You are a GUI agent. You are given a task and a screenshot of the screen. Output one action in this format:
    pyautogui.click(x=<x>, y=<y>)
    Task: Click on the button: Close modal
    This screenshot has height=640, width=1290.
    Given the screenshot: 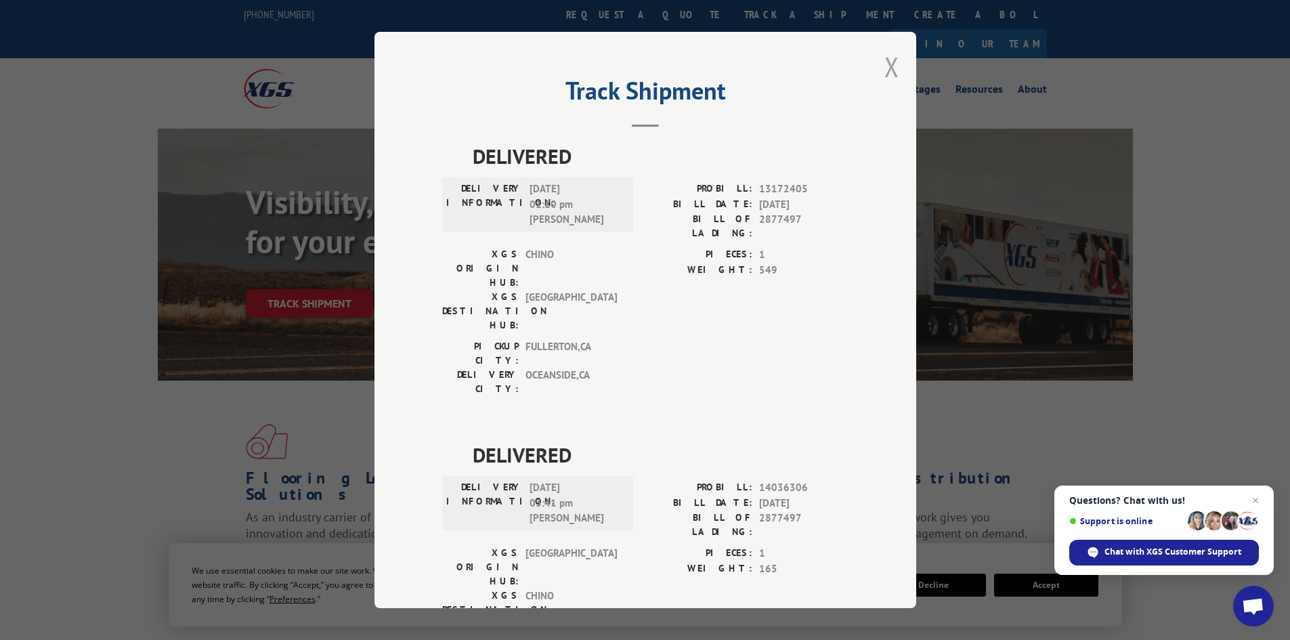 What is the action you would take?
    pyautogui.click(x=892, y=66)
    